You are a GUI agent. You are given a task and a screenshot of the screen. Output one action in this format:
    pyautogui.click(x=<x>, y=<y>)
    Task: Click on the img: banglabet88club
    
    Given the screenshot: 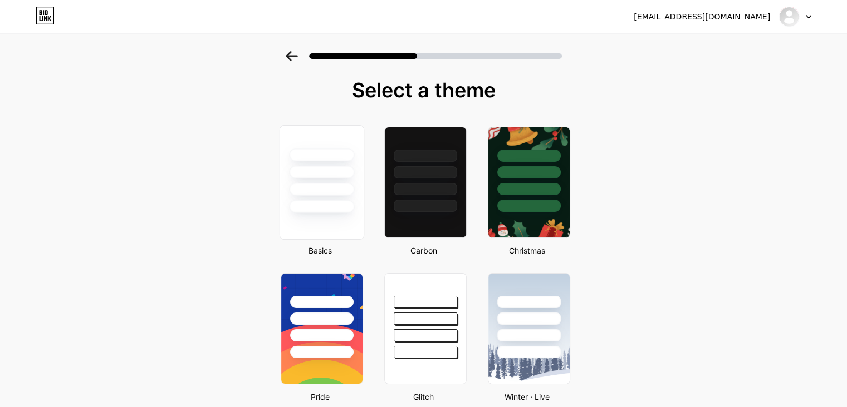 What is the action you would take?
    pyautogui.click(x=789, y=17)
    